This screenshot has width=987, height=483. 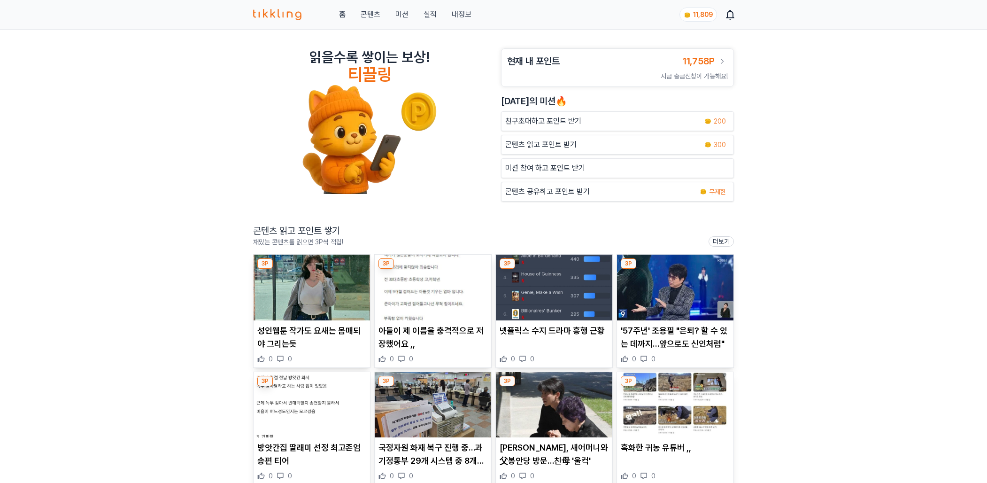 What do you see at coordinates (699, 61) in the screenshot?
I see `span: 11,758P` at bounding box center [699, 61].